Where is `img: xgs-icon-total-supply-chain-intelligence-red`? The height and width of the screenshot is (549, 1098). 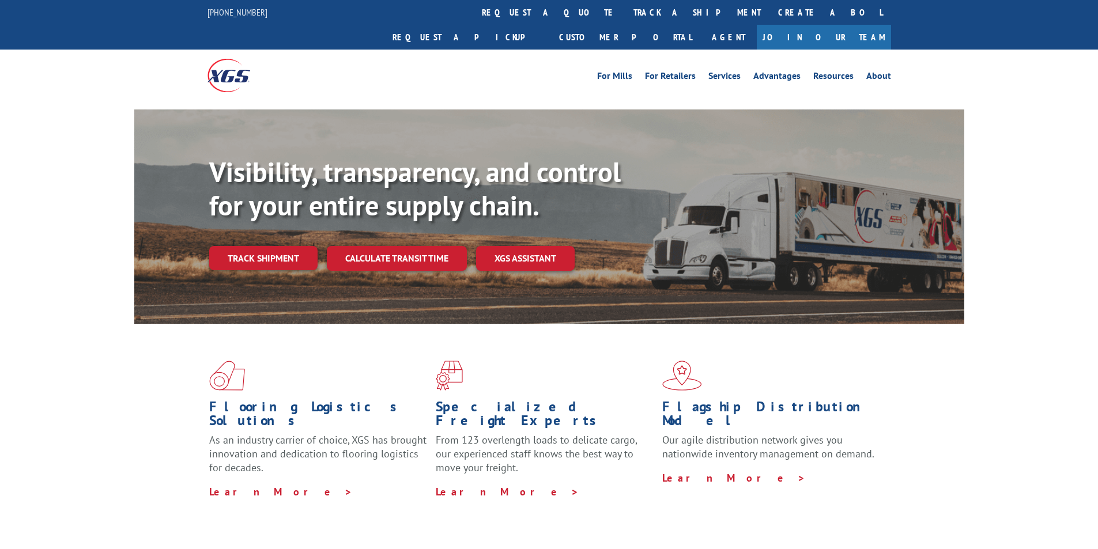 img: xgs-icon-total-supply-chain-intelligence-red is located at coordinates (227, 376).